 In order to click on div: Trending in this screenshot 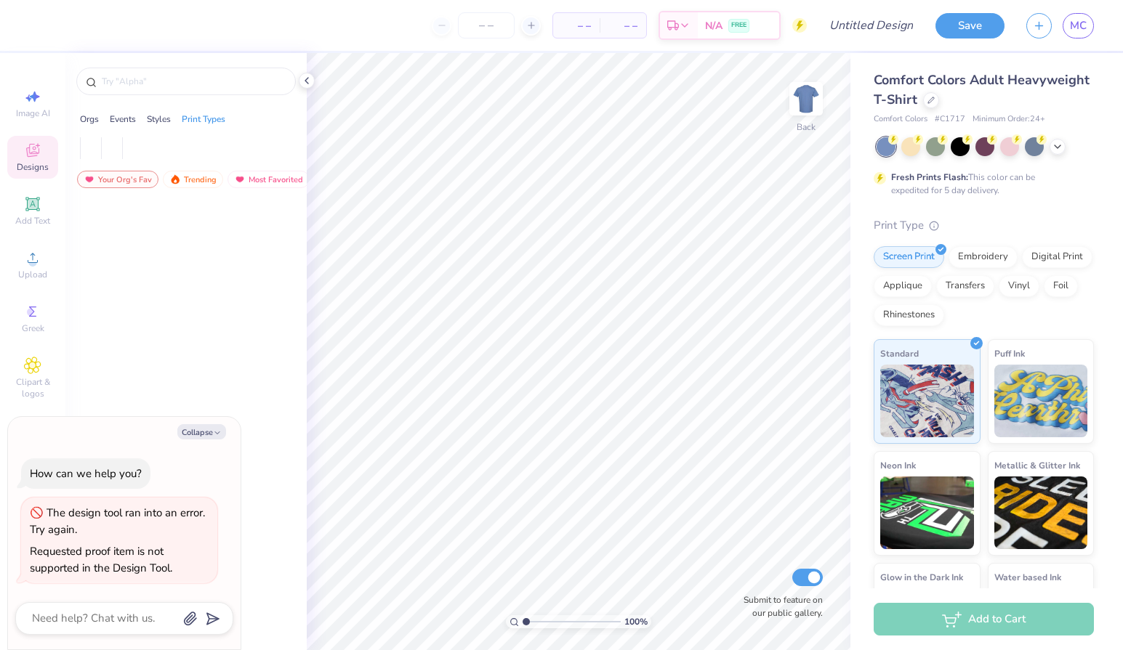, I will do `click(193, 179)`.